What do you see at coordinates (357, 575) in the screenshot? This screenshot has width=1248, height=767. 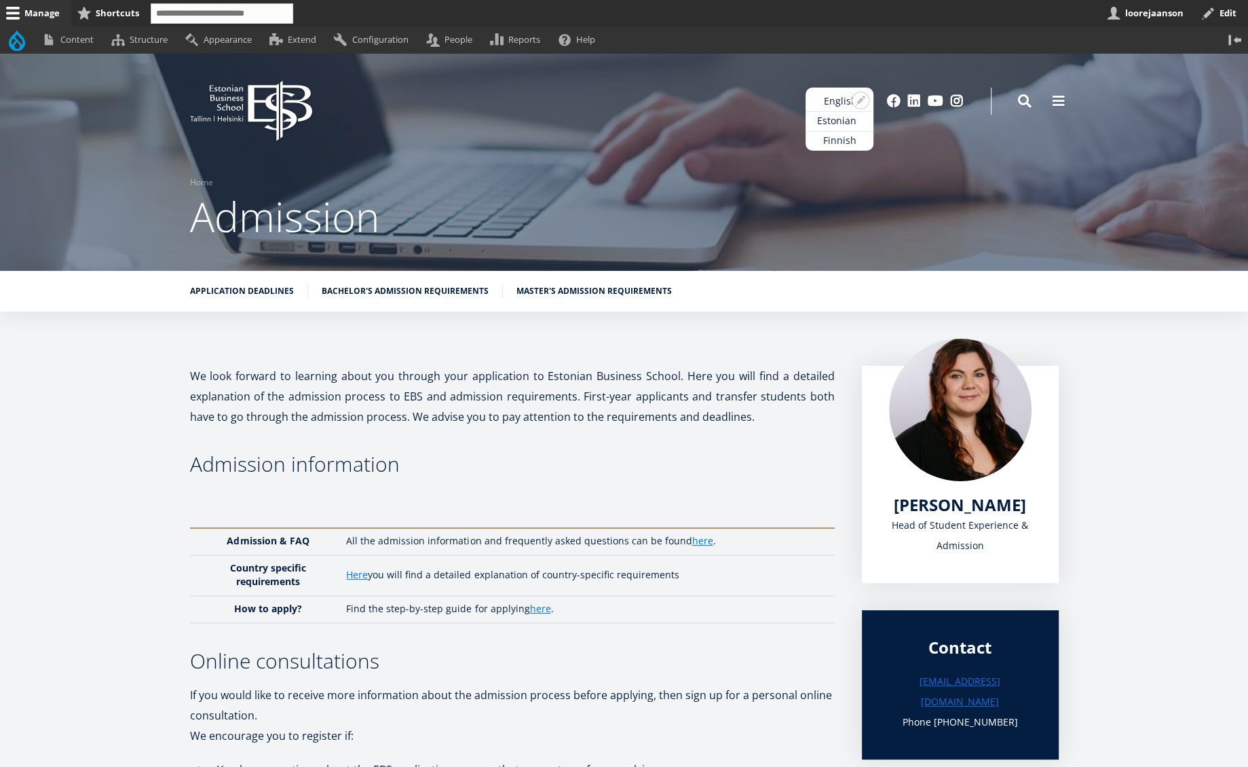 I see `a: Here` at bounding box center [357, 575].